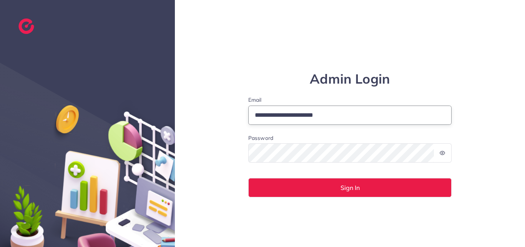  I want to click on button: Sign In, so click(350, 187).